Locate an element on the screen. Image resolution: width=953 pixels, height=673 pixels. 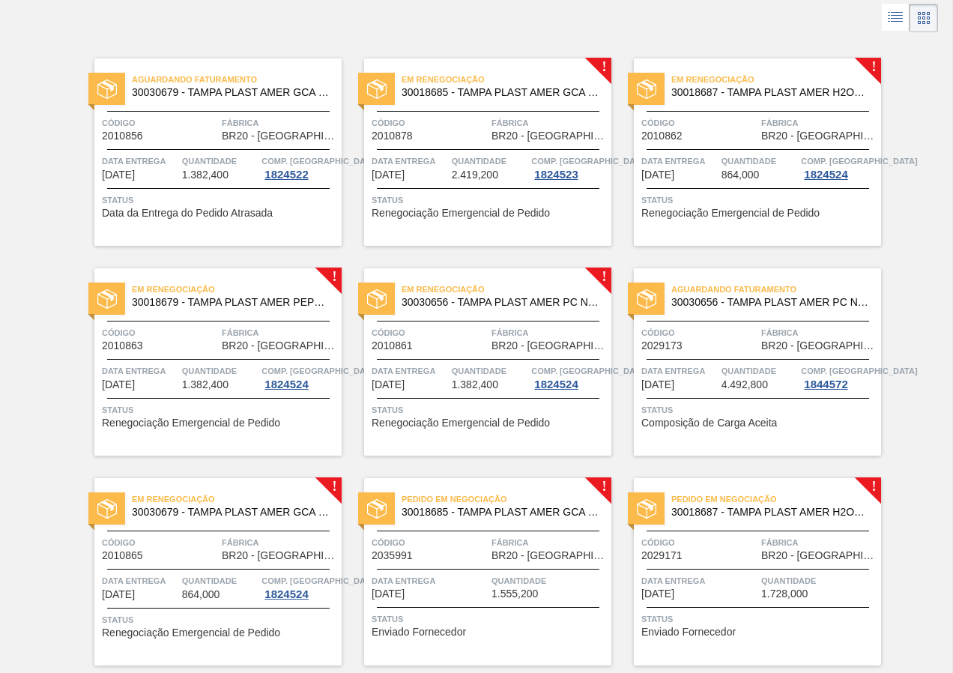
span: 2010856 is located at coordinates (122, 136).